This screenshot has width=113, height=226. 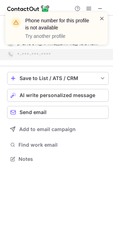 What do you see at coordinates (62, 159) in the screenshot?
I see `span: Notes` at bounding box center [62, 159].